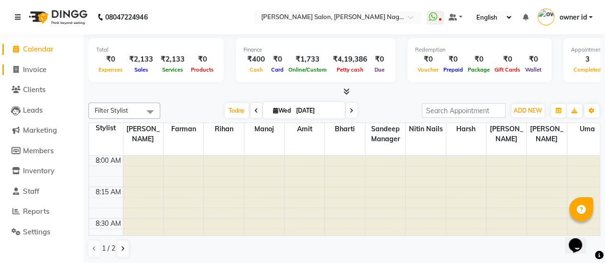 The height and width of the screenshot is (263, 605). I want to click on div: 3, so click(587, 59).